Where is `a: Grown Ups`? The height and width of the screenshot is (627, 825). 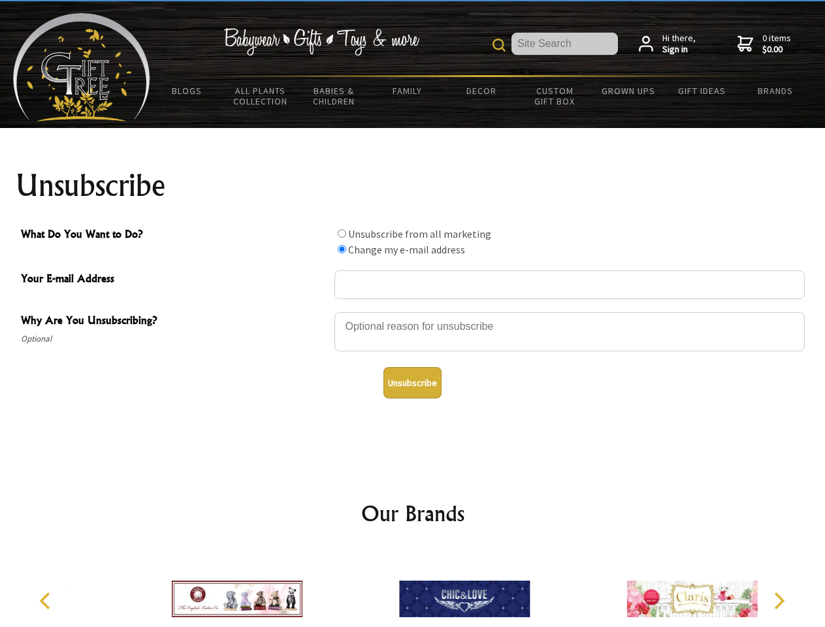
a: Grown Ups is located at coordinates (628, 91).